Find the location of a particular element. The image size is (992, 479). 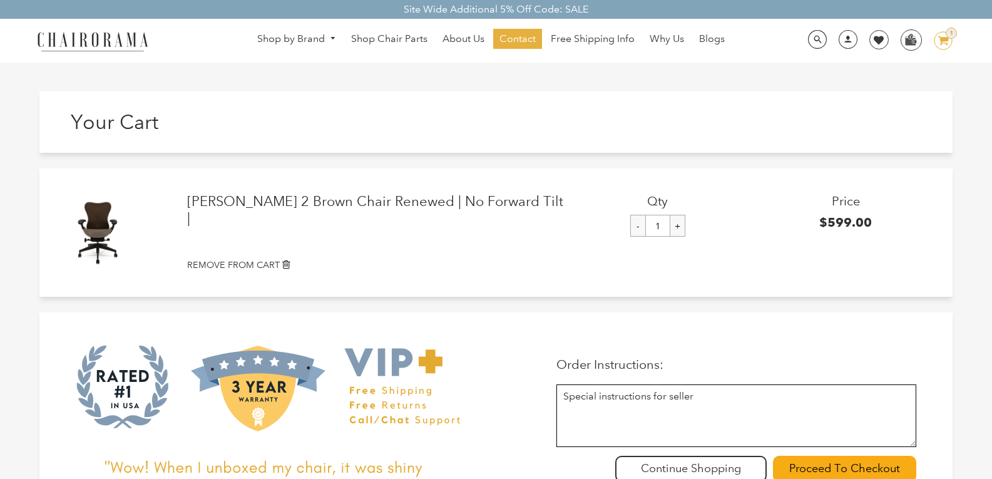

img: Herman Miller Mirra 2 Brown Chair Renewed | No Forward Tilt | is located at coordinates (98, 233).